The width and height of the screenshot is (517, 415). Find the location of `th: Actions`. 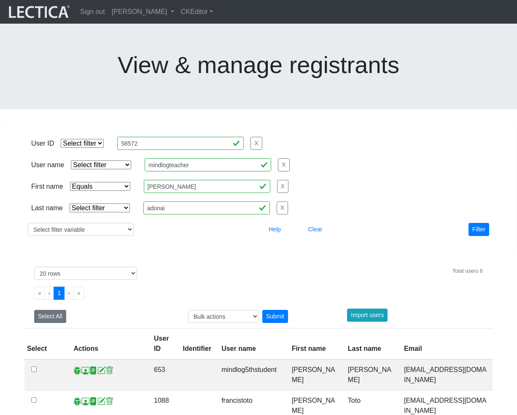

th: Actions is located at coordinates (108, 344).